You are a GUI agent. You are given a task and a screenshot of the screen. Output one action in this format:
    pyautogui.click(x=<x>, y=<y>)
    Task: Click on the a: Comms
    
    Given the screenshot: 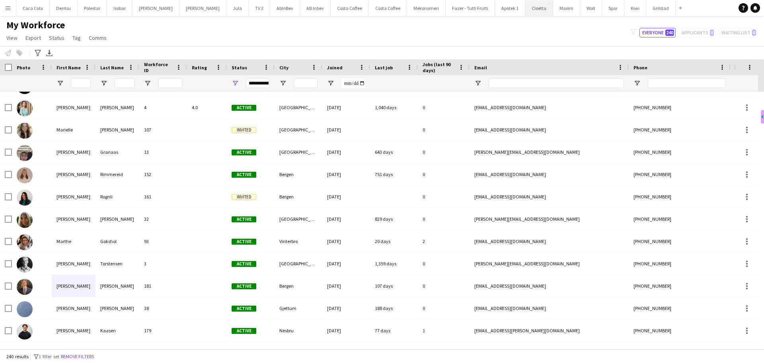 What is the action you would take?
    pyautogui.click(x=98, y=38)
    